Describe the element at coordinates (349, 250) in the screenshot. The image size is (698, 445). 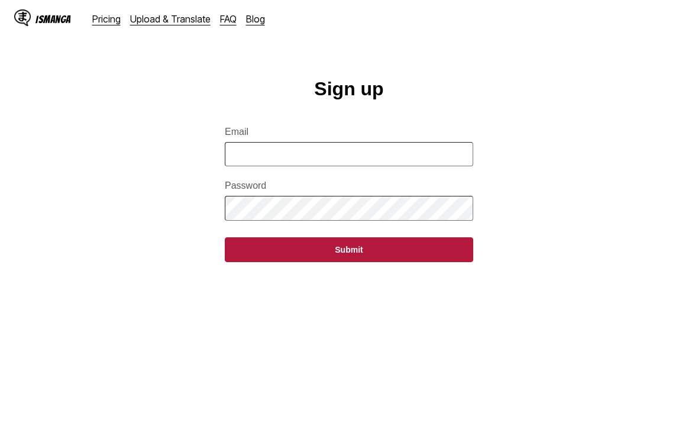
I see `button: Submit` at that location.